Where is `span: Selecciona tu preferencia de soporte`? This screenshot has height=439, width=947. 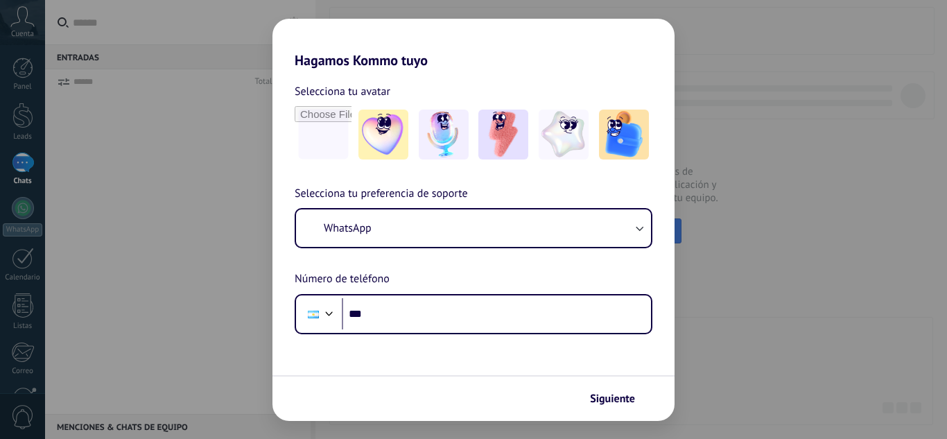 span: Selecciona tu preferencia de soporte is located at coordinates (381, 194).